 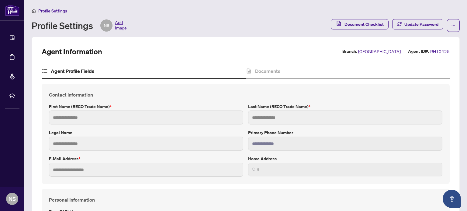 I want to click on label: Last Name (RECO Trade Name), so click(x=345, y=107).